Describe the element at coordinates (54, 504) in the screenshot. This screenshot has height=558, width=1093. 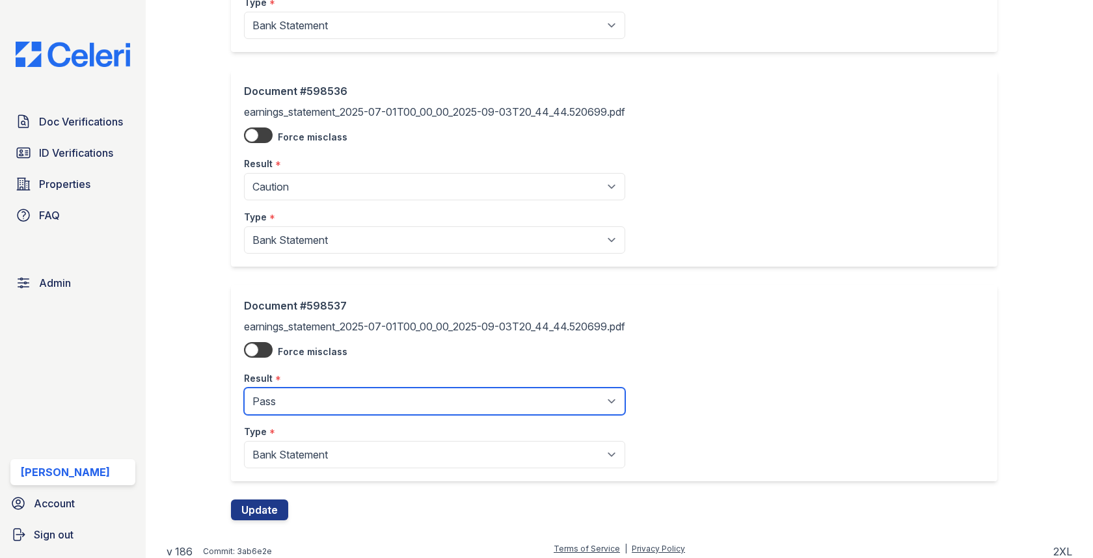
I see `span: Account` at that location.